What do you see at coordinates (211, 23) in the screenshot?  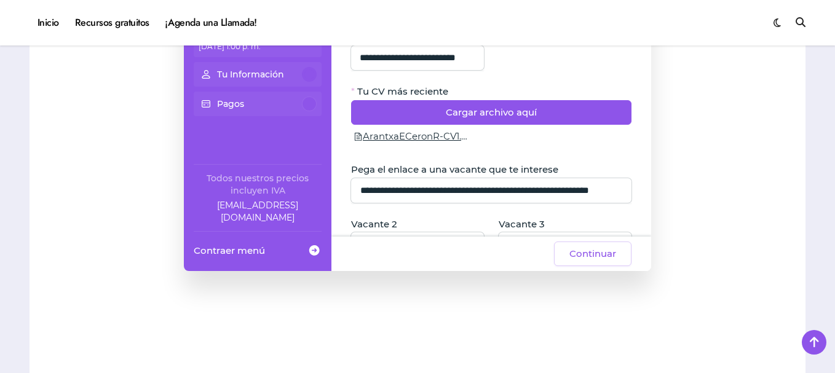 I see `a: ¡Agenda una Llamada!` at bounding box center [211, 23].